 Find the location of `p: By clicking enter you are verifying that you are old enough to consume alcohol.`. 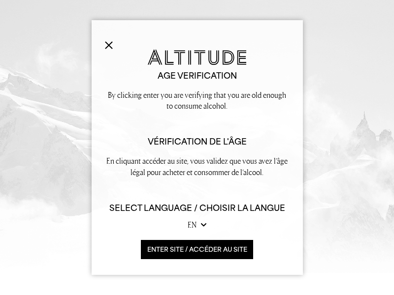

p: By clicking enter you are verifying that you are old enough to consume alcohol. is located at coordinates (197, 100).